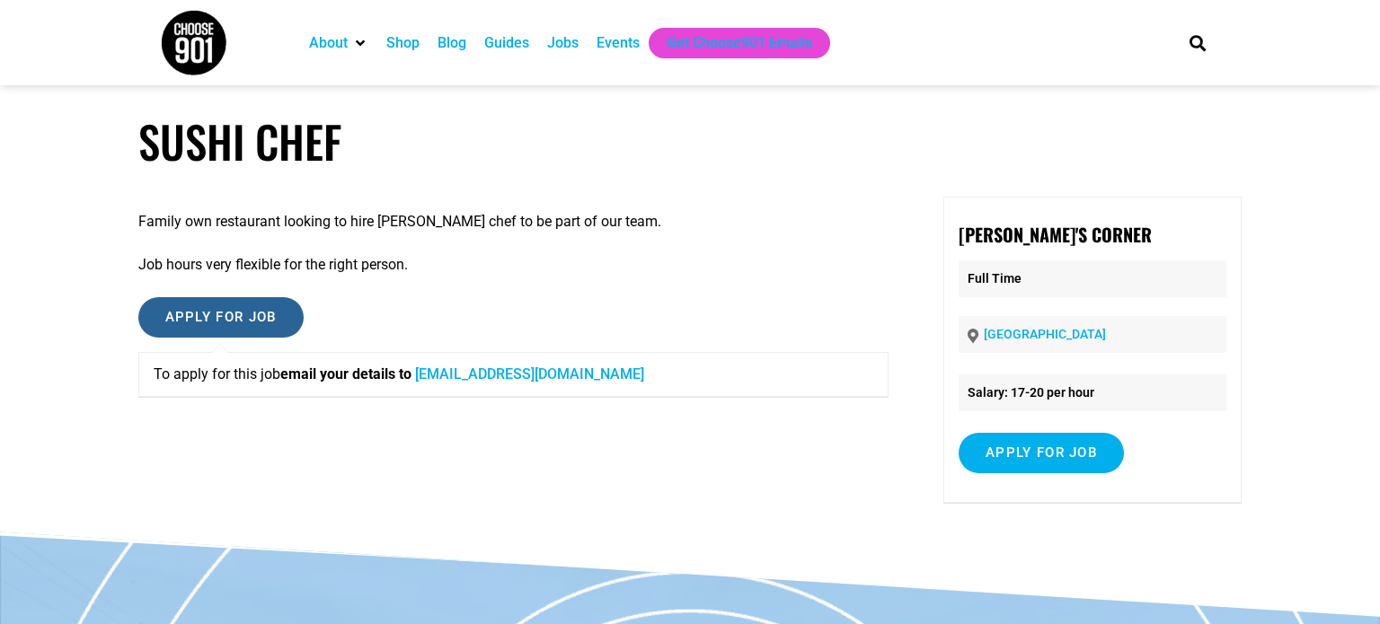  Describe the element at coordinates (1092, 393) in the screenshot. I see `li: Salary: 17-20 per hour` at that location.